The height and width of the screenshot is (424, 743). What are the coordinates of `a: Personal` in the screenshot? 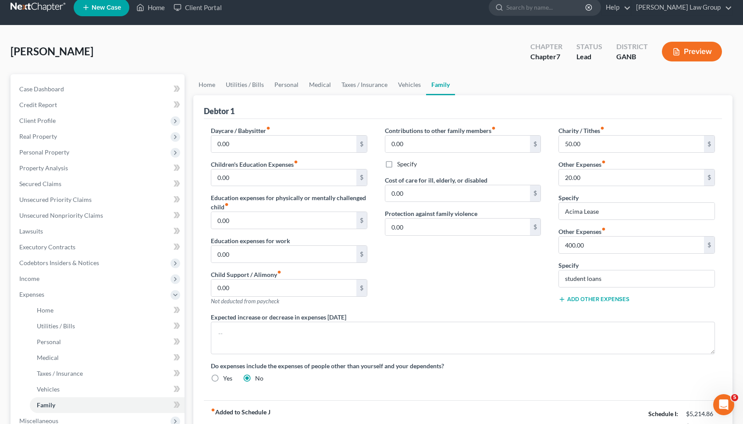 It's located at (107, 342).